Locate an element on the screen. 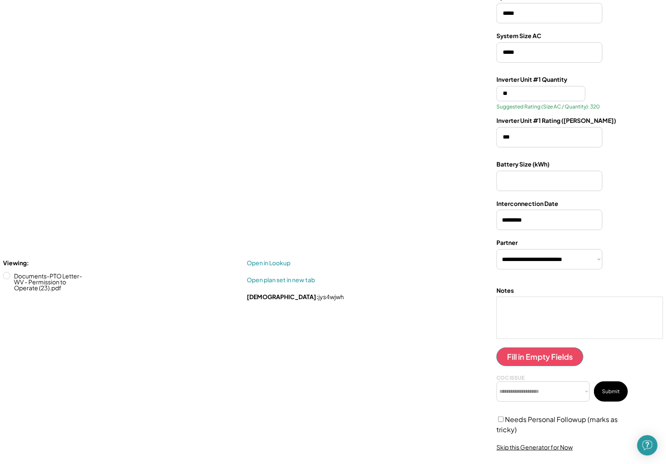 The width and height of the screenshot is (666, 464). button: Fill in Empty Fields is located at coordinates (539, 357).